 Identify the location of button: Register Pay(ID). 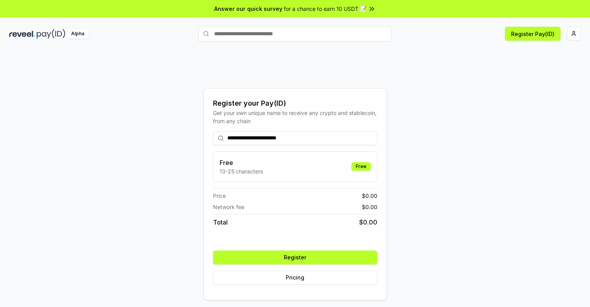
(533, 34).